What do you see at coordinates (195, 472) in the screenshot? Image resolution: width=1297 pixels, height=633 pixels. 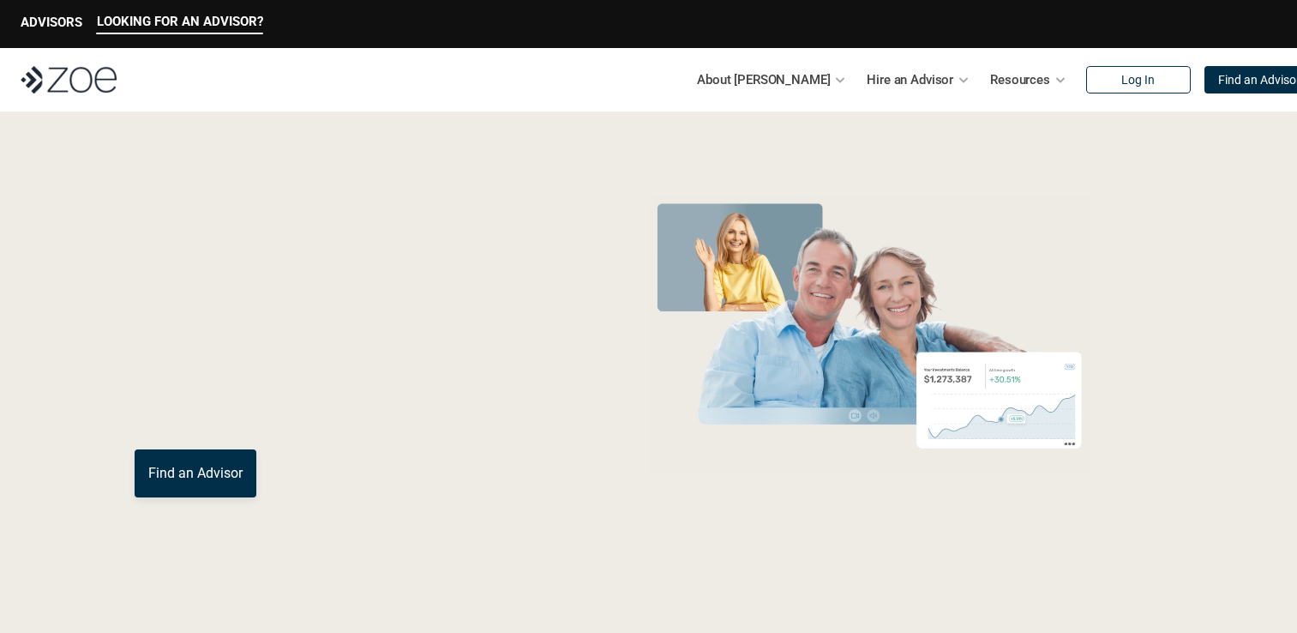 I see `p: Find an Advisor` at bounding box center [195, 472].